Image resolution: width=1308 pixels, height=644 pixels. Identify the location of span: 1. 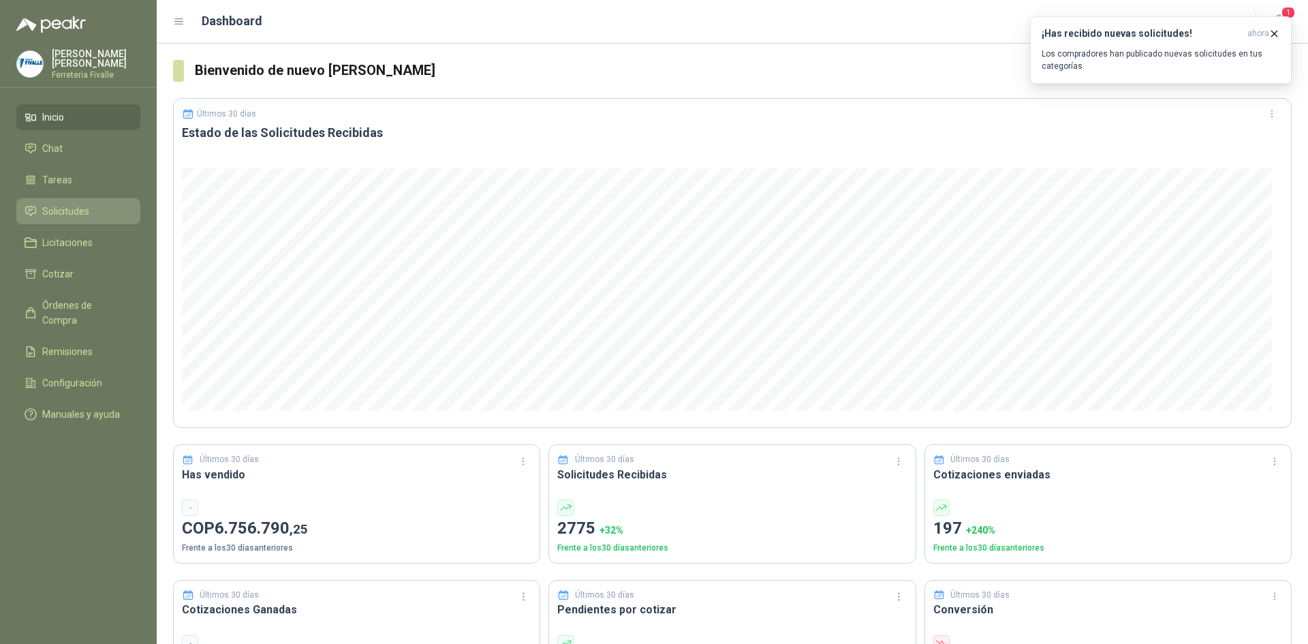
(1289, 12).